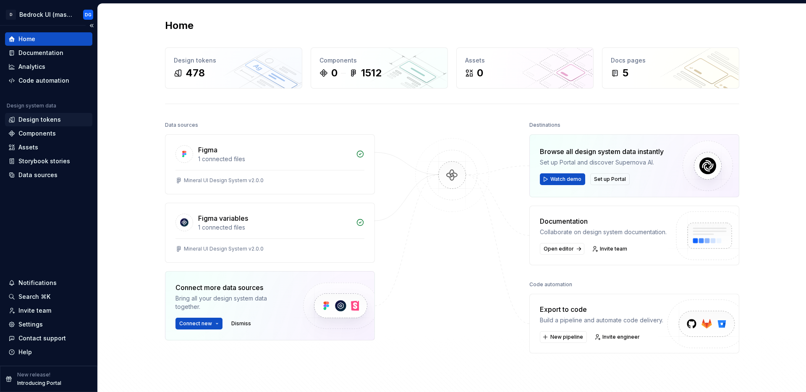  Describe the element at coordinates (566, 179) in the screenshot. I see `span: Watch demo` at that location.